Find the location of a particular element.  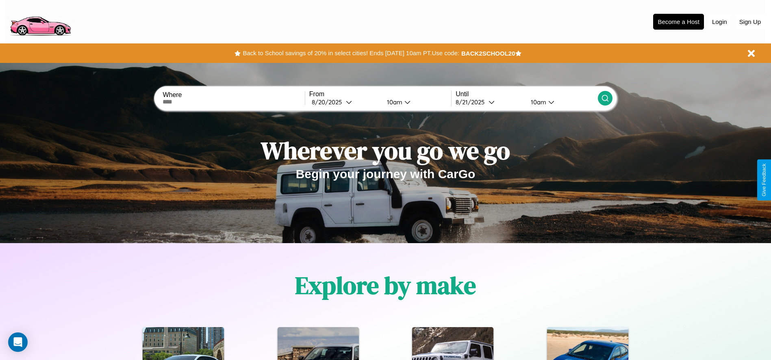

button: Become a Host is located at coordinates (678, 22).